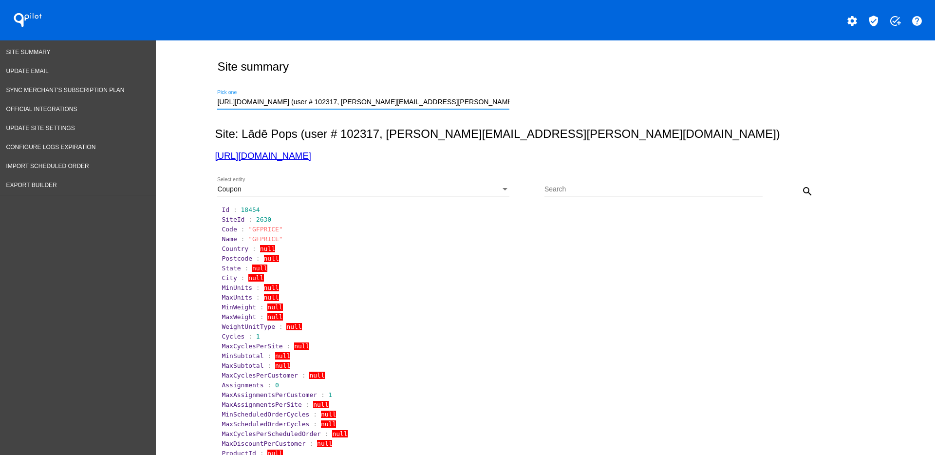 The height and width of the screenshot is (455, 935). Describe the element at coordinates (808, 191) in the screenshot. I see `mat-icon: search` at that location.